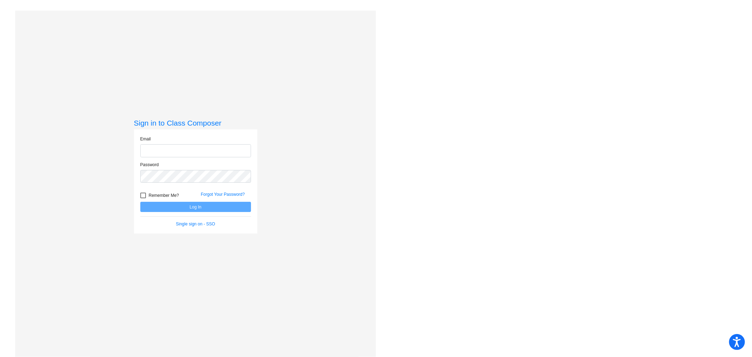 This screenshot has height=357, width=752. I want to click on button: Log In, so click(196, 207).